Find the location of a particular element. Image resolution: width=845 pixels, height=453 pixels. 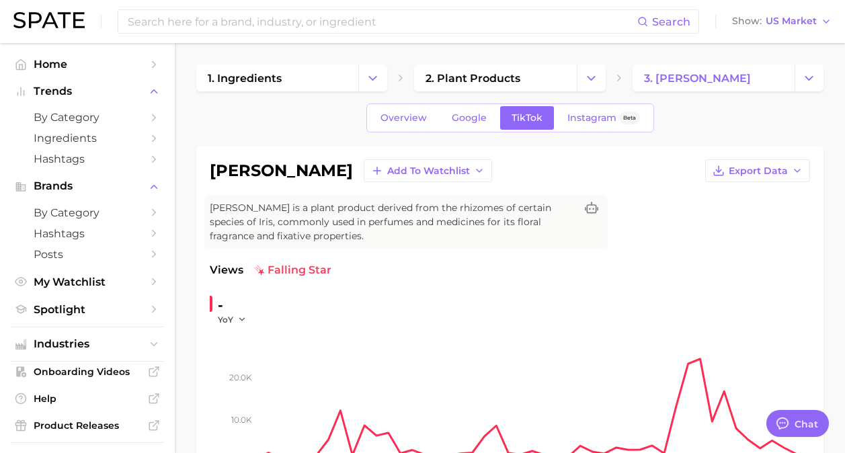

span: Brands is located at coordinates (87, 186).